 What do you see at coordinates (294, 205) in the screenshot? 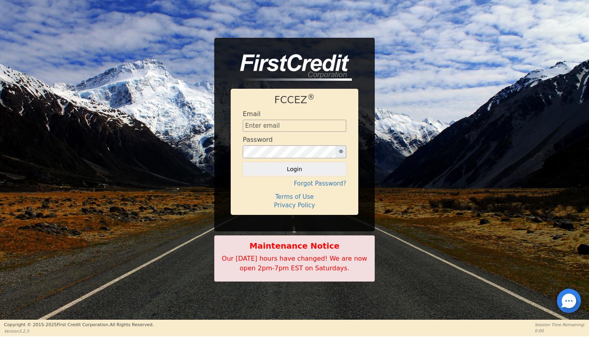
I see `h4: Privacy Policy` at bounding box center [294, 205].